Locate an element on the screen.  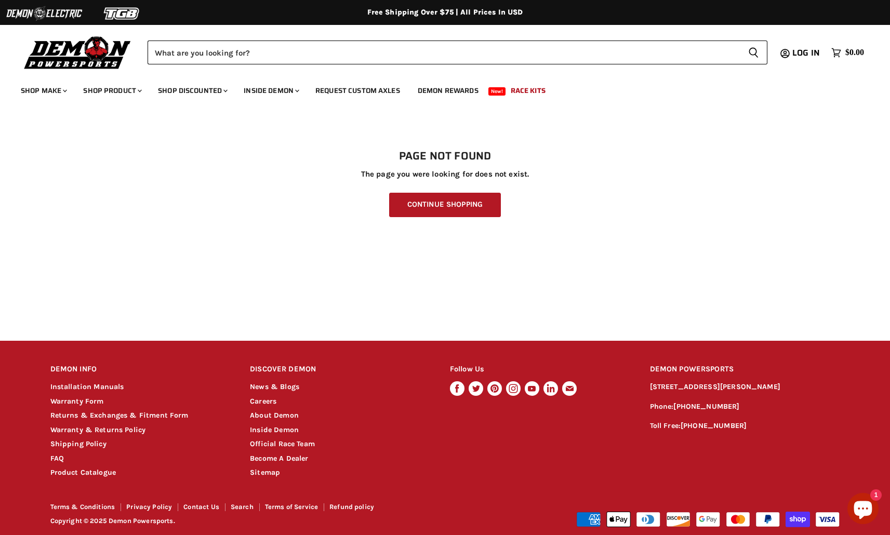
img: TGB Logo 2 is located at coordinates (122, 14).